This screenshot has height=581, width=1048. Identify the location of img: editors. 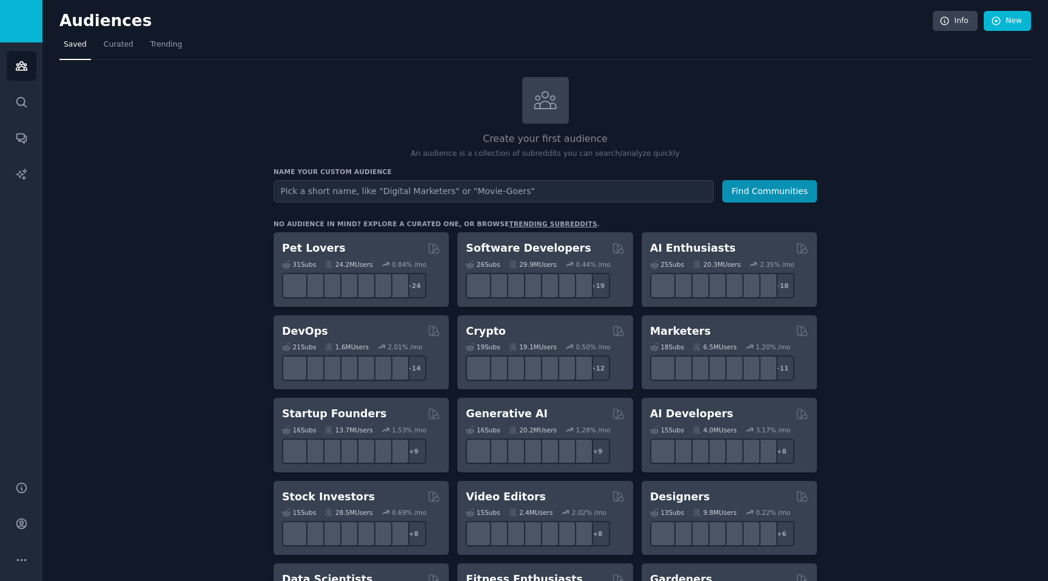
(496, 534).